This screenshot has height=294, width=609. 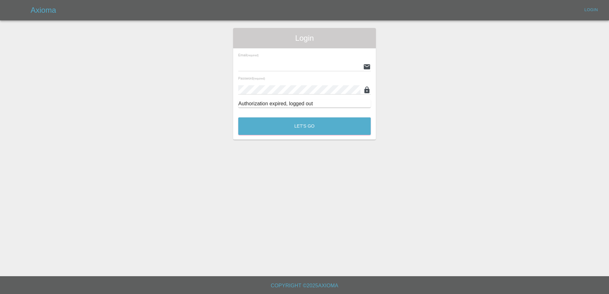 What do you see at coordinates (43, 10) in the screenshot?
I see `h5: Axioma` at bounding box center [43, 10].